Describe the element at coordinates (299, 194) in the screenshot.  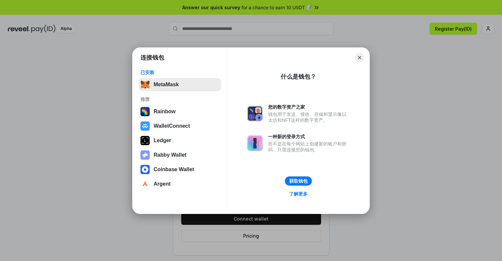
I see `div: 了解更多` at that location.